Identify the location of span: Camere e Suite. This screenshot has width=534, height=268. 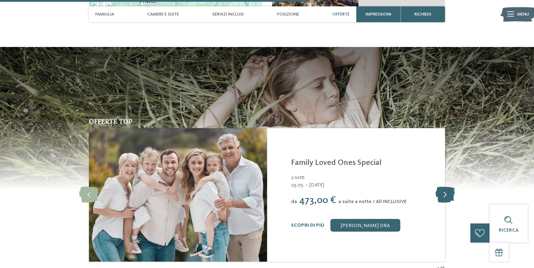
(163, 14).